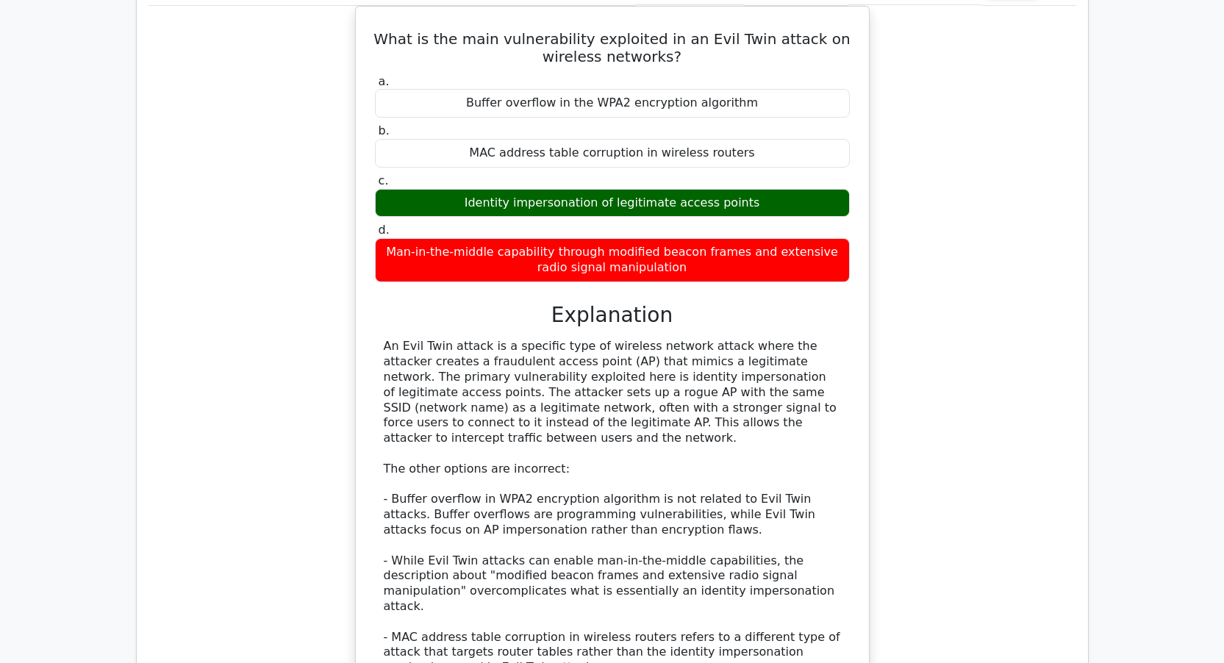 This screenshot has width=1224, height=663. Describe the element at coordinates (384, 229) in the screenshot. I see `span: d.` at that location.